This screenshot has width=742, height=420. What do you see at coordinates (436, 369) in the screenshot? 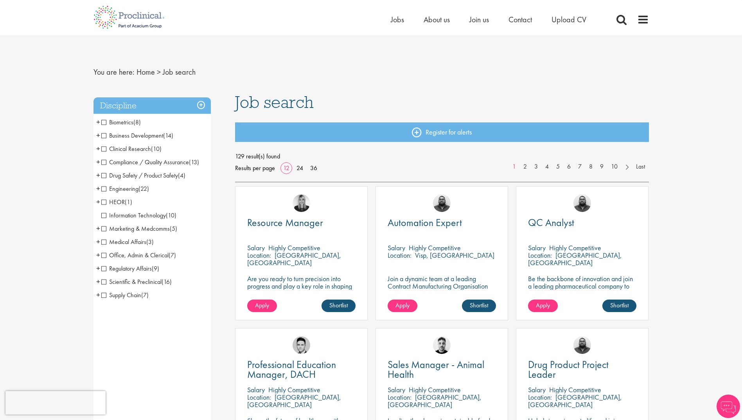
I see `span: Sales Manager - Animal Health` at bounding box center [436, 369].